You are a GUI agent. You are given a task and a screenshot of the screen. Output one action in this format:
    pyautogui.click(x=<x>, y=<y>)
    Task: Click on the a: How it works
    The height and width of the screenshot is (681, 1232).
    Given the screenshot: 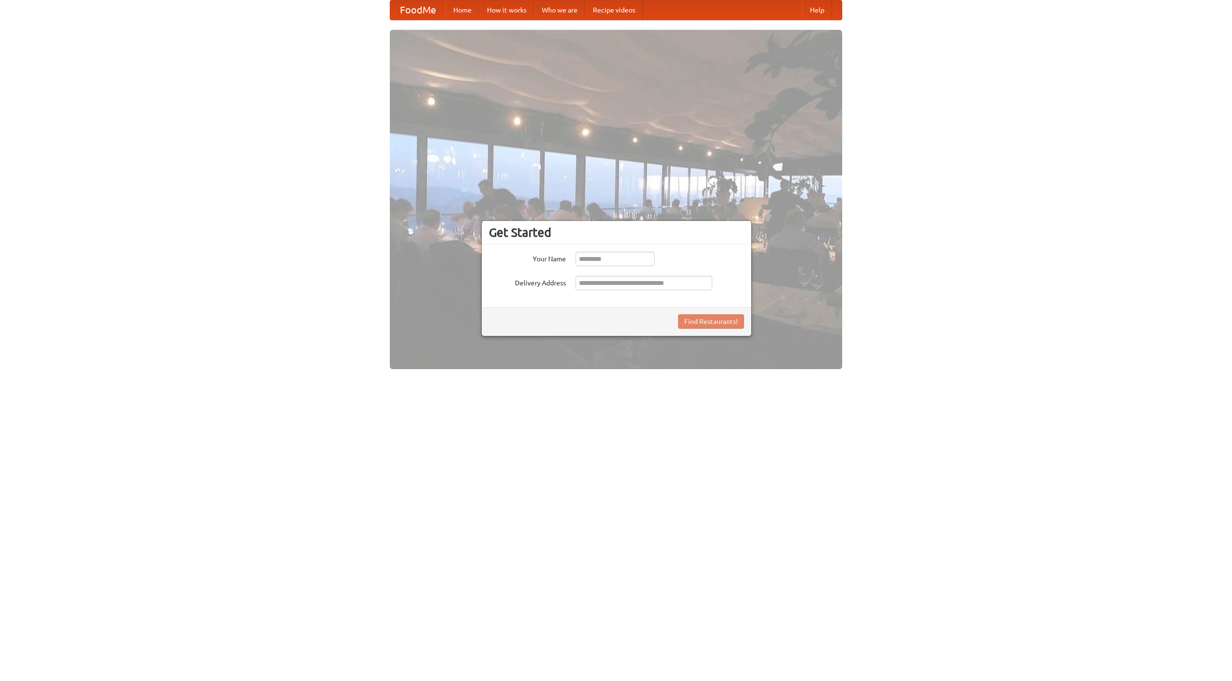 What is the action you would take?
    pyautogui.click(x=507, y=10)
    